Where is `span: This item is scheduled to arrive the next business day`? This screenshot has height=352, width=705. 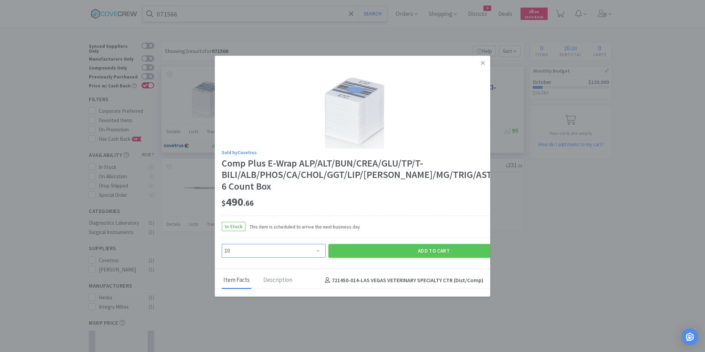 span: This item is scheduled to arrive the next business day is located at coordinates (303, 227).